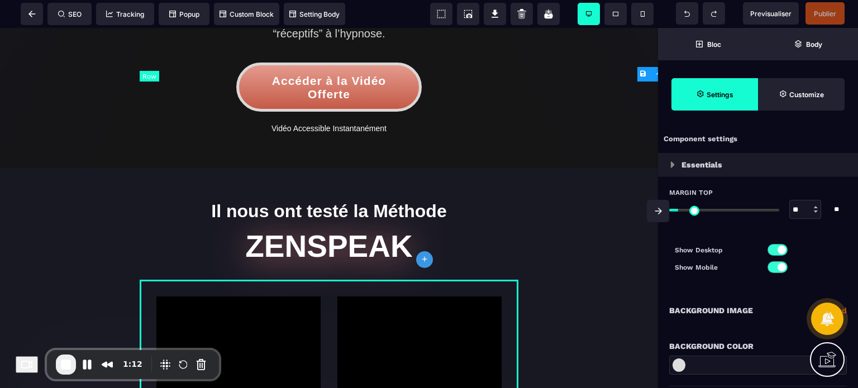 The image size is (858, 388). Describe the element at coordinates (329, 101) in the screenshot. I see `text: Vidéo Accessible Instantanément` at that location.